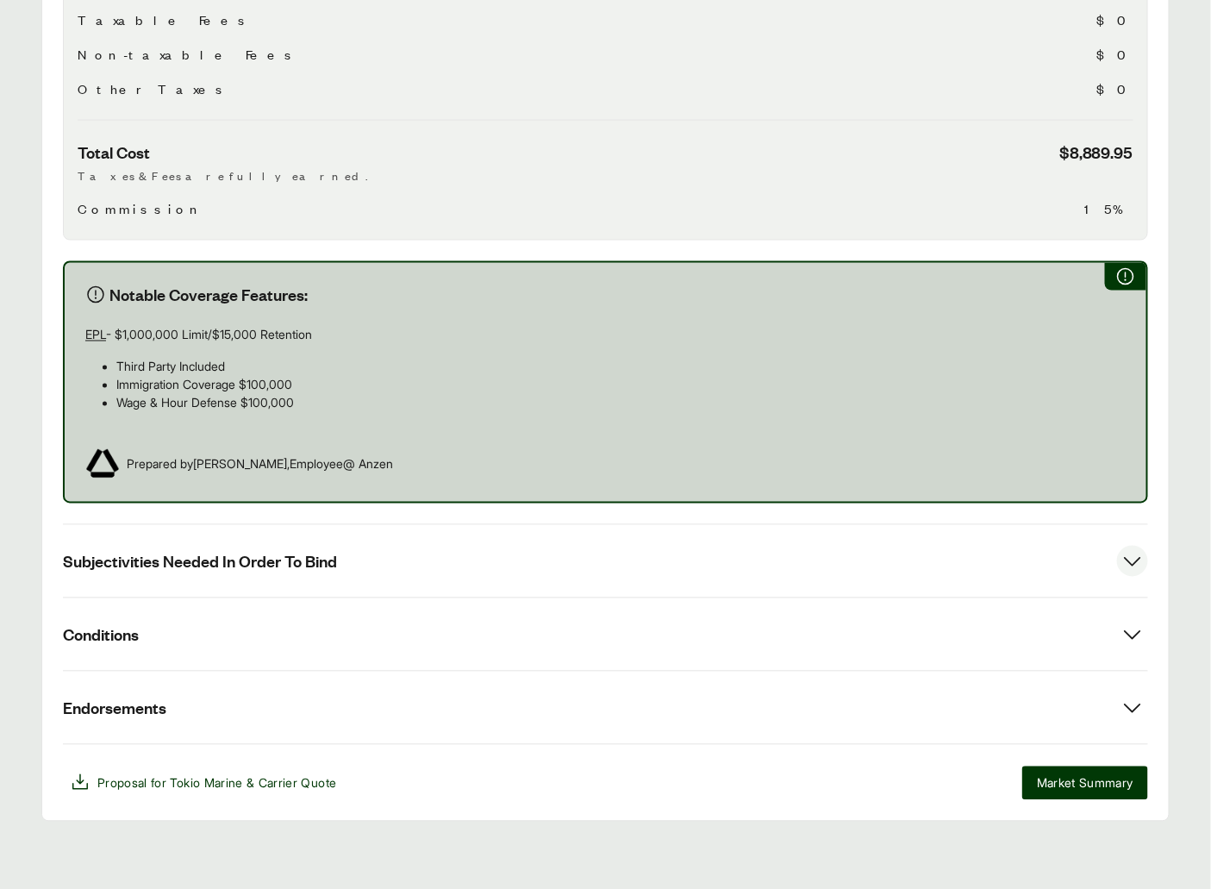  I want to click on span: 15%, so click(1109, 209).